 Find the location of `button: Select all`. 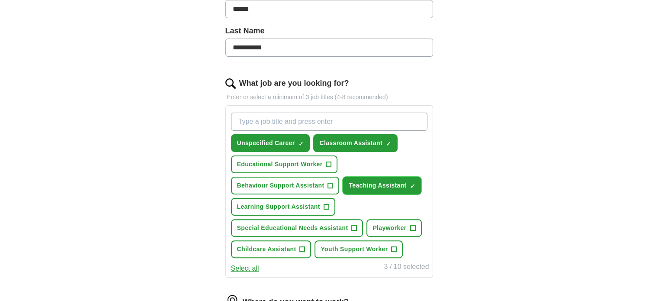

button: Select all is located at coordinates (245, 268).